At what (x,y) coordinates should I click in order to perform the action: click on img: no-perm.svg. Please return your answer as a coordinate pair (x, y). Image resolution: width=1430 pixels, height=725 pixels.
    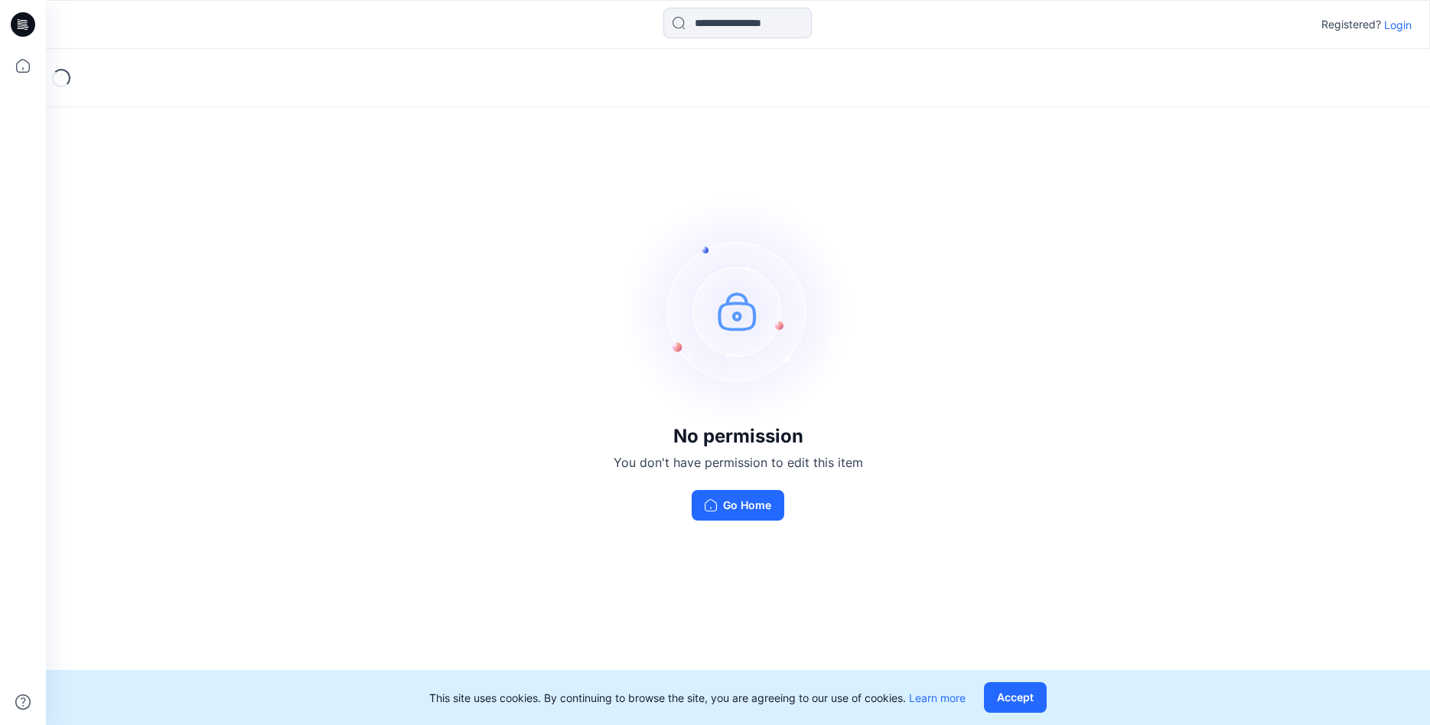
    Looking at the image, I should click on (739, 311).